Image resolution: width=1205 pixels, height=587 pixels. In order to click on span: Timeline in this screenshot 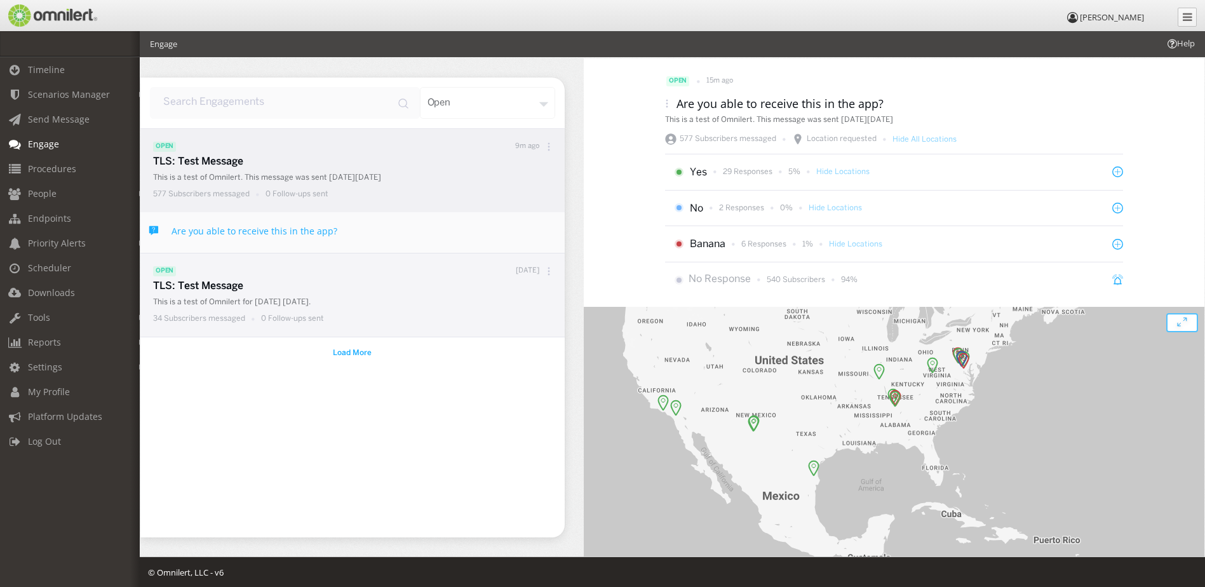, I will do `click(46, 69)`.